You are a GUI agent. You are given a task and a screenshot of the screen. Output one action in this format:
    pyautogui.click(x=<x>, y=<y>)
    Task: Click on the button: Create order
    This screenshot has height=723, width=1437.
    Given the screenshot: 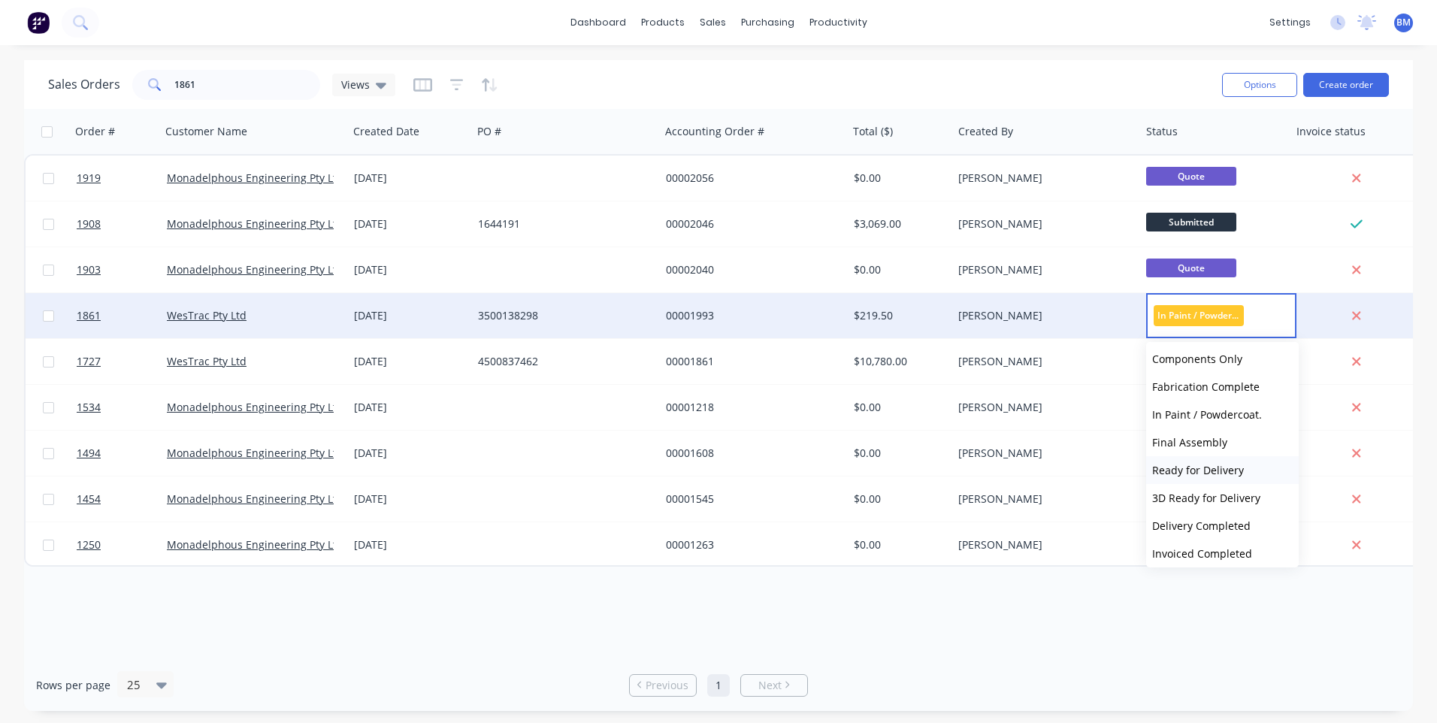 What is the action you would take?
    pyautogui.click(x=1346, y=85)
    